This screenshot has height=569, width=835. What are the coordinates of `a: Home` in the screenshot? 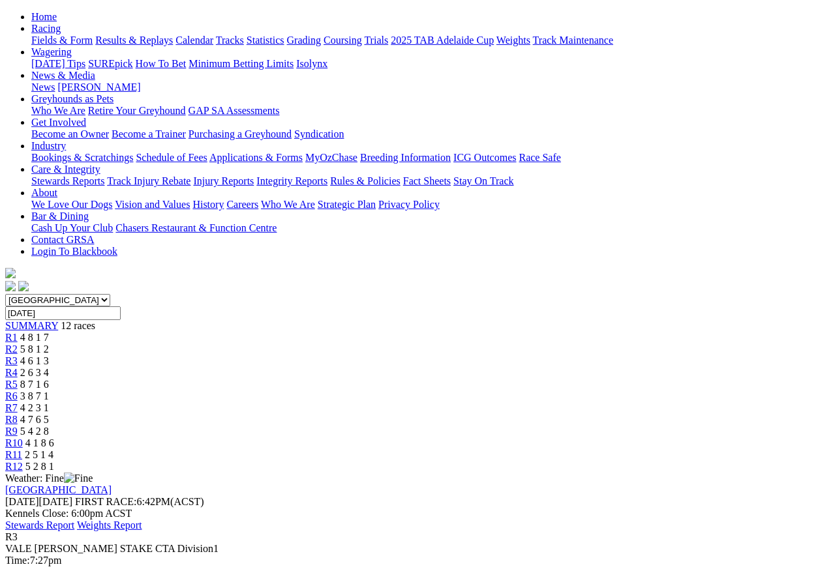 It's located at (44, 16).